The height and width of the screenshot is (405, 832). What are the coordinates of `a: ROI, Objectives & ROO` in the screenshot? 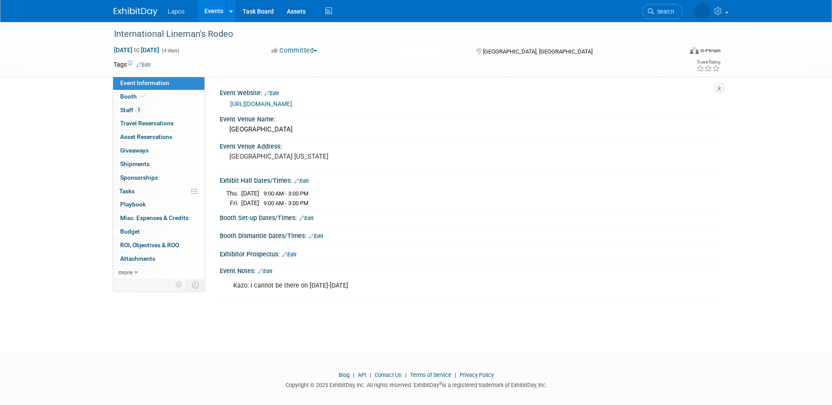 It's located at (159, 246).